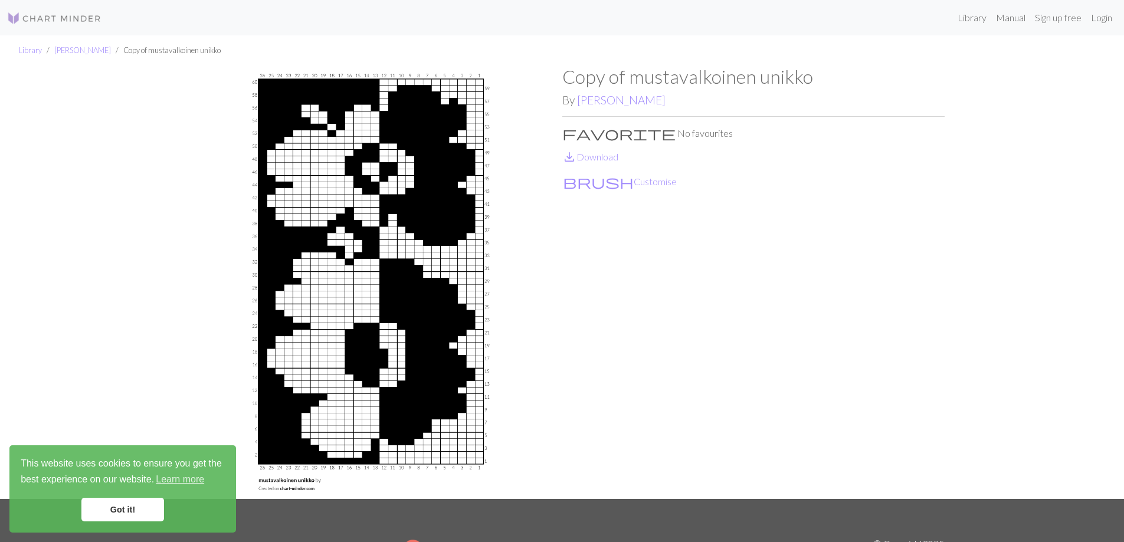 This screenshot has width=1124, height=542. Describe the element at coordinates (166, 50) in the screenshot. I see `li: Copy of mustavalkoinen unikko` at that location.